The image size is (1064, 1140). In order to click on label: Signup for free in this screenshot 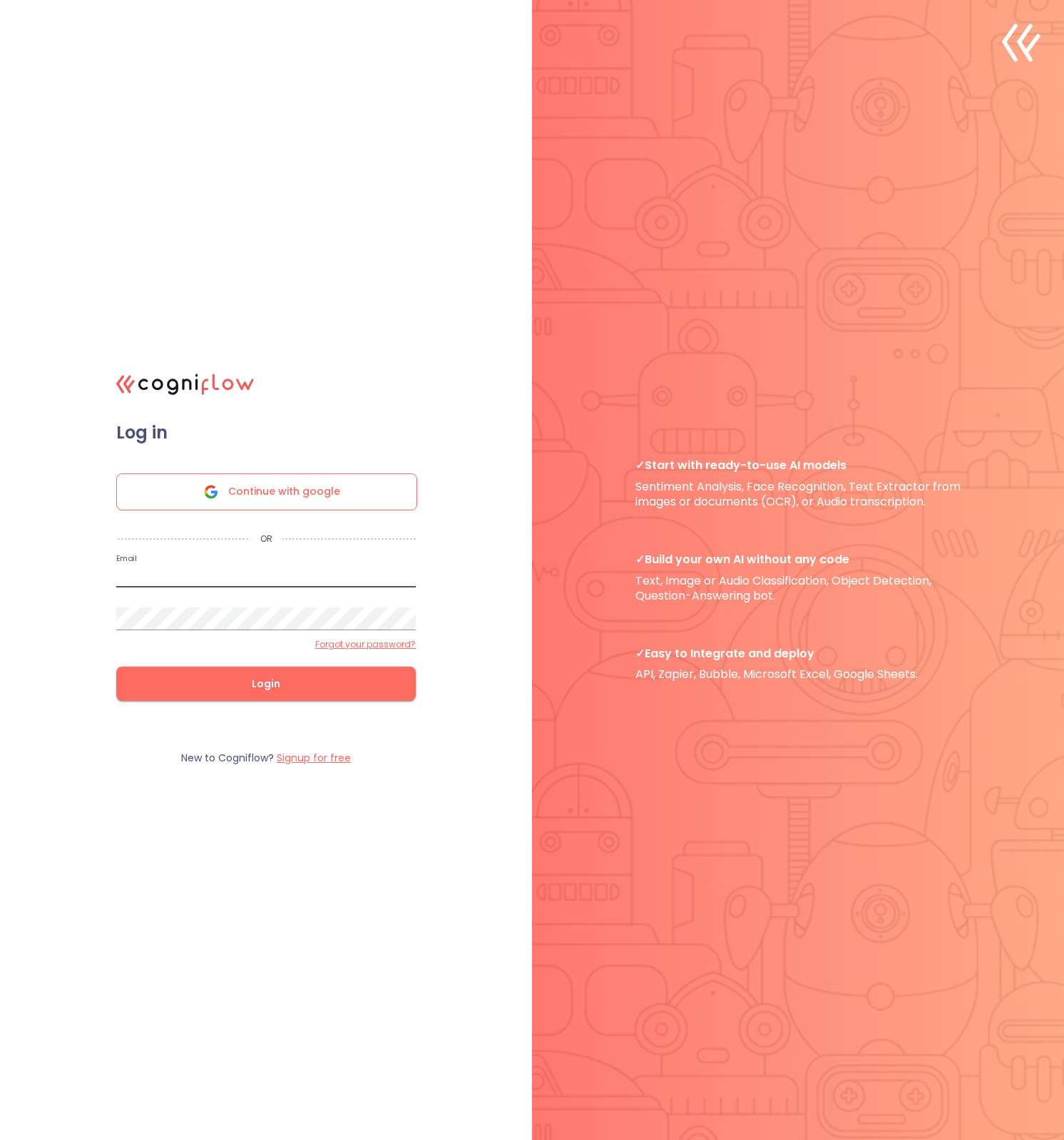, I will do `click(314, 758)`.